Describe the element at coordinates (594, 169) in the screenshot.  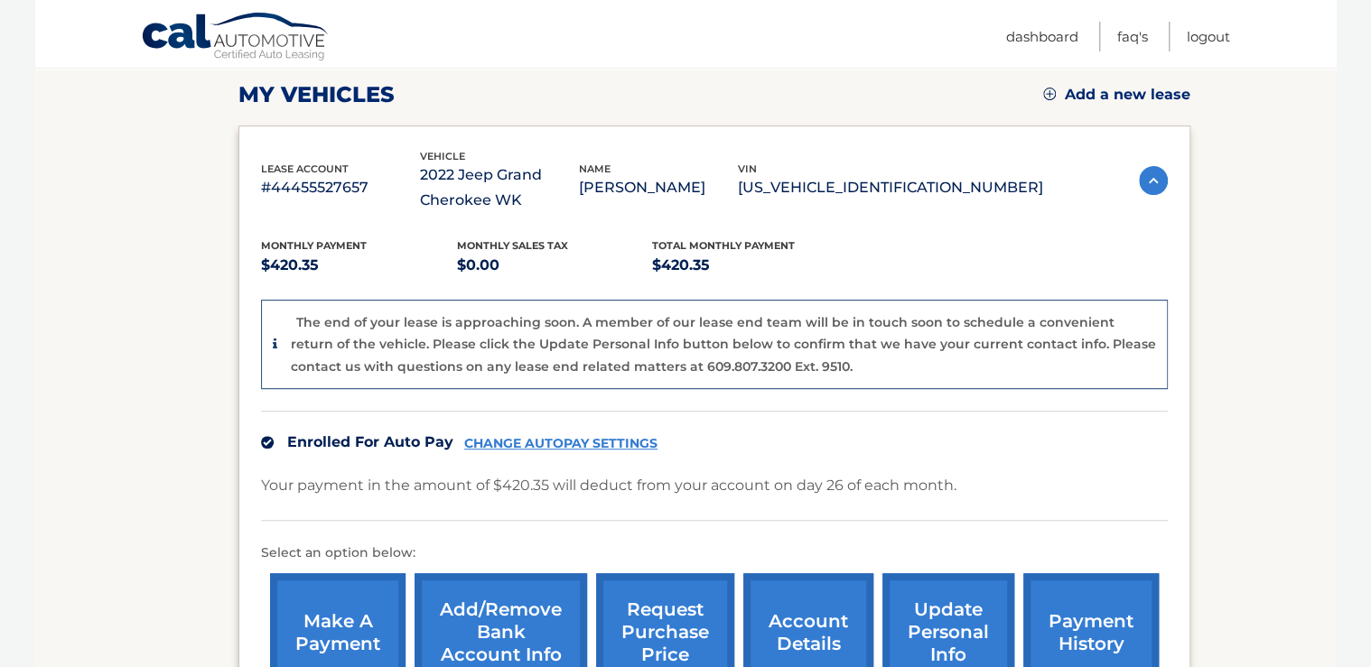
I see `span: name` at that location.